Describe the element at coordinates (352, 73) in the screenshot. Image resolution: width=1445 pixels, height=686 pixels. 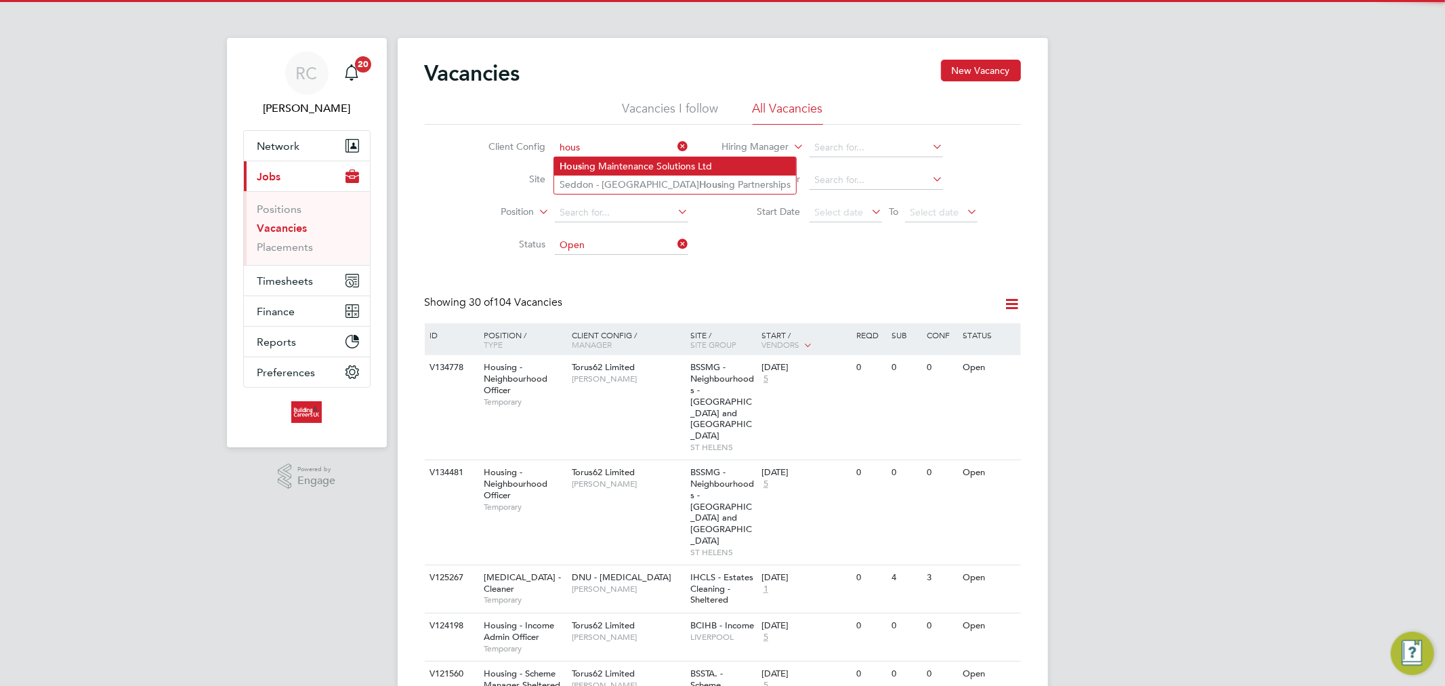
I see `a: 20` at that location.